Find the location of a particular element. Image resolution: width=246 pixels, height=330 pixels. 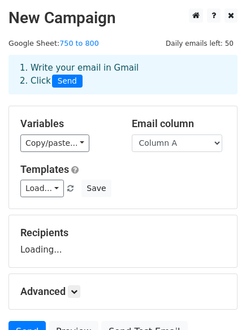

span: Daily emails left: 50 is located at coordinates (200, 44).